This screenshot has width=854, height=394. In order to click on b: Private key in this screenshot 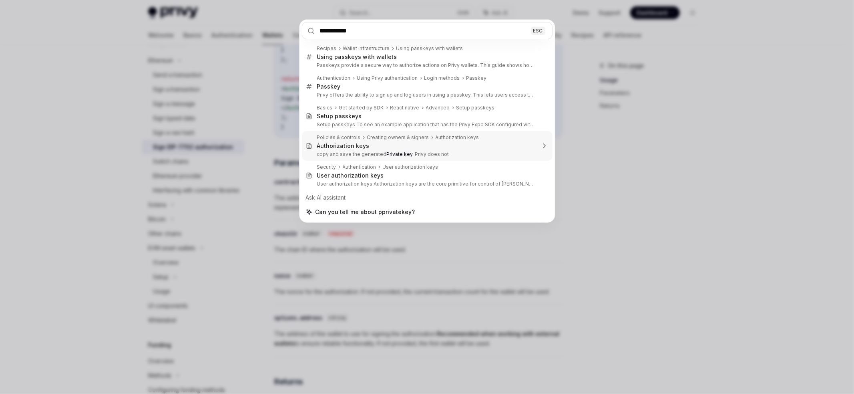, I will do `click(400, 154)`.